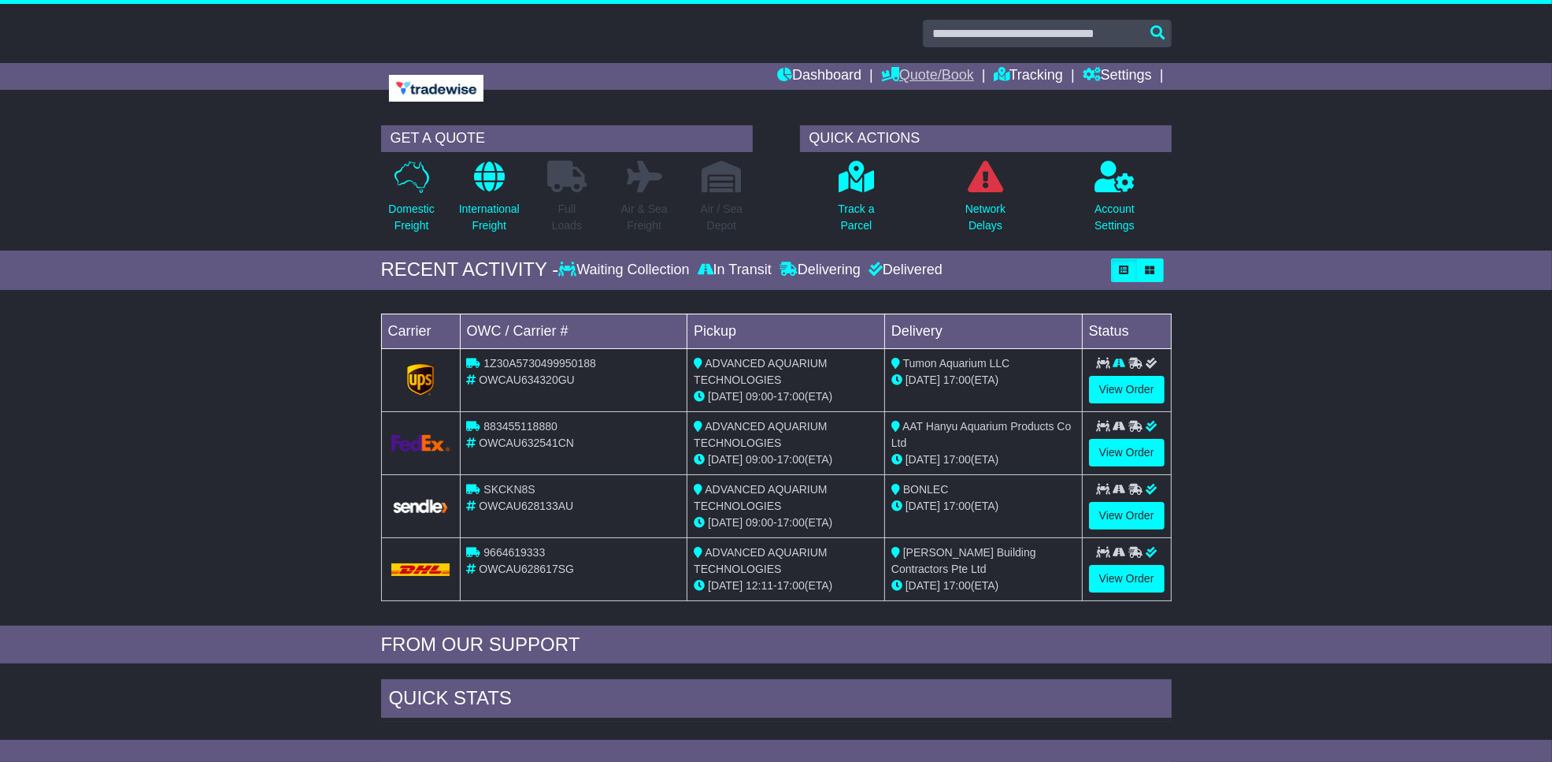 The height and width of the screenshot is (762, 1552). What do you see at coordinates (735, 270) in the screenshot?
I see `div: In Transit` at bounding box center [735, 270].